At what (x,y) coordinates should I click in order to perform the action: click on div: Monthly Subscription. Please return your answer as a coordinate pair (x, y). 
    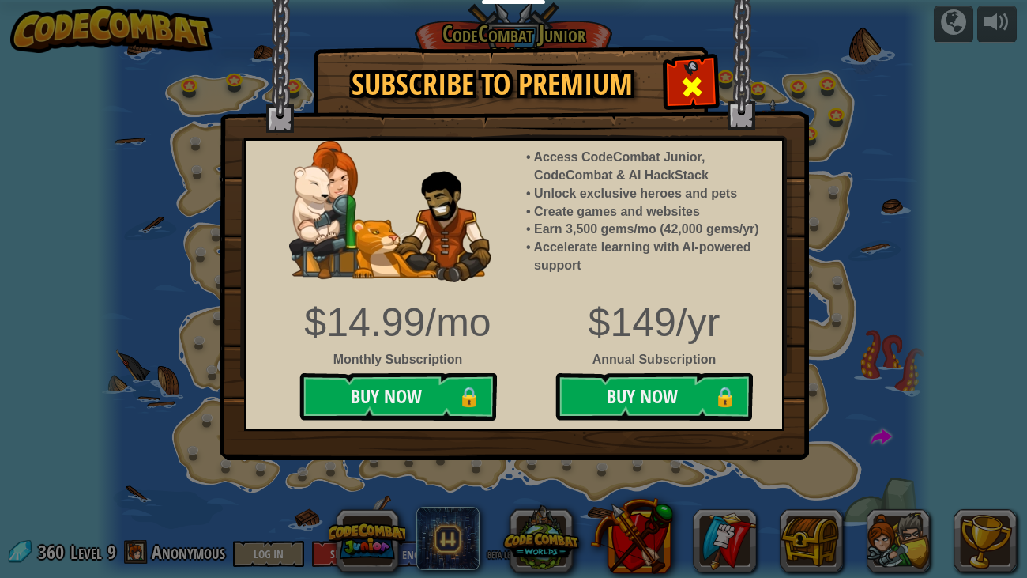
    Looking at the image, I should click on (397, 360).